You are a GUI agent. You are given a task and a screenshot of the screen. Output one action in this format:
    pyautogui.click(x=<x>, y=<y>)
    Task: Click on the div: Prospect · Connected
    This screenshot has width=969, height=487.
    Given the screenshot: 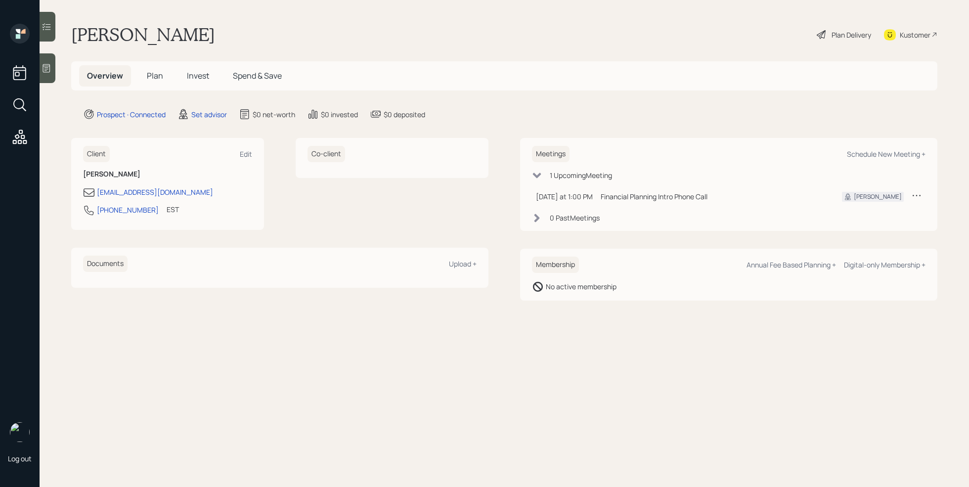 What is the action you would take?
    pyautogui.click(x=131, y=114)
    